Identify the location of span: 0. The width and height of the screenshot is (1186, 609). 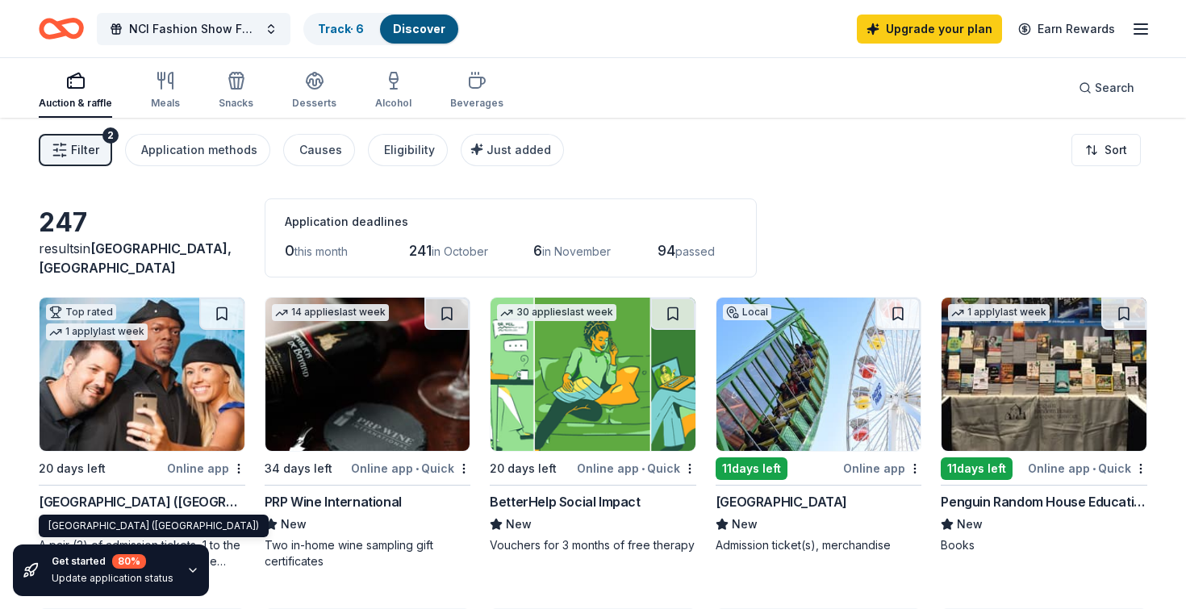
(290, 250).